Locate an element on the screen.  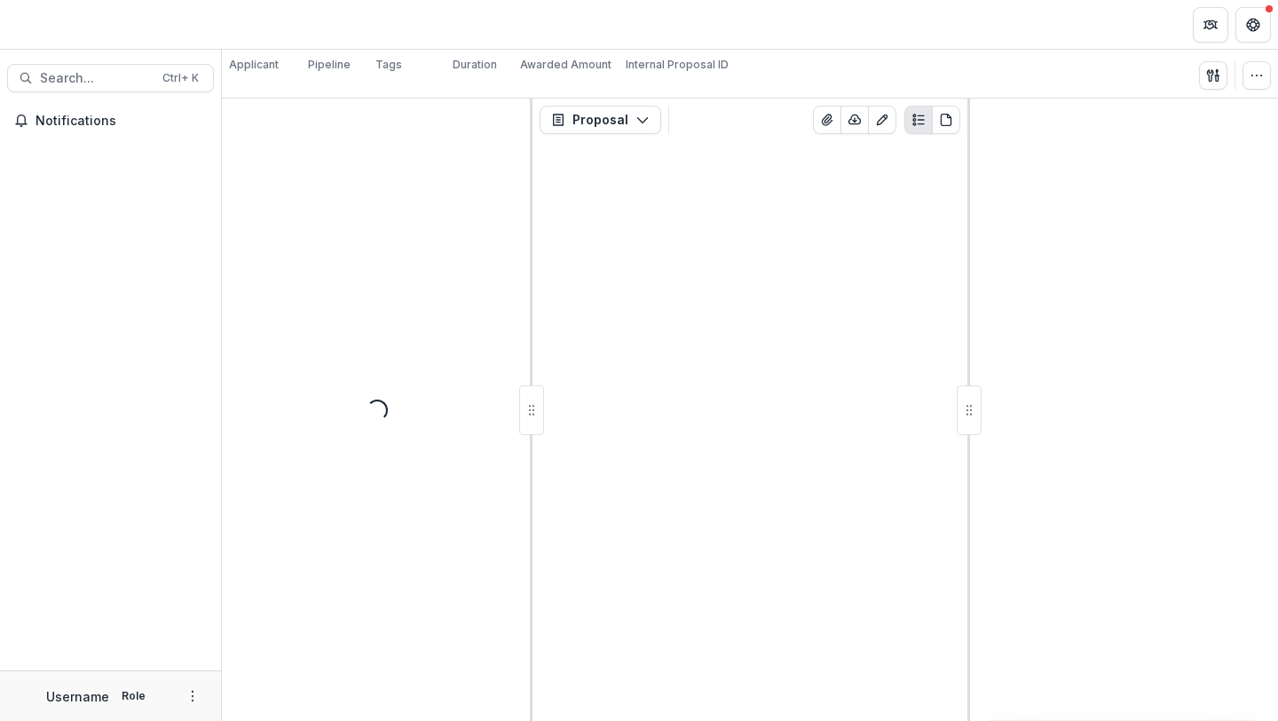
p: Username is located at coordinates (77, 696).